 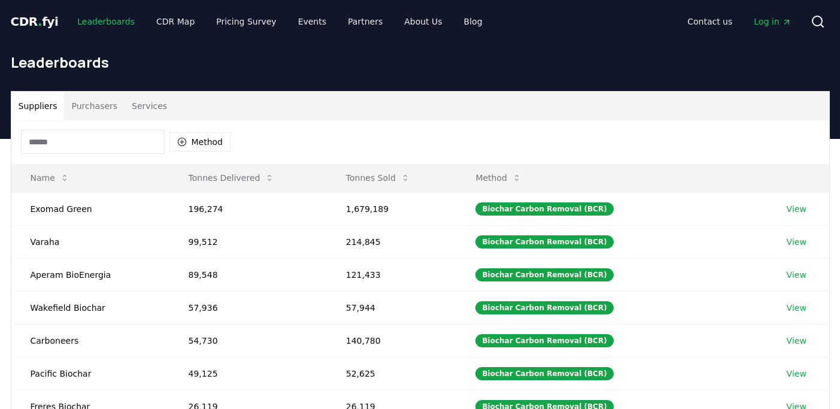 I want to click on a: Log in, so click(x=773, y=22).